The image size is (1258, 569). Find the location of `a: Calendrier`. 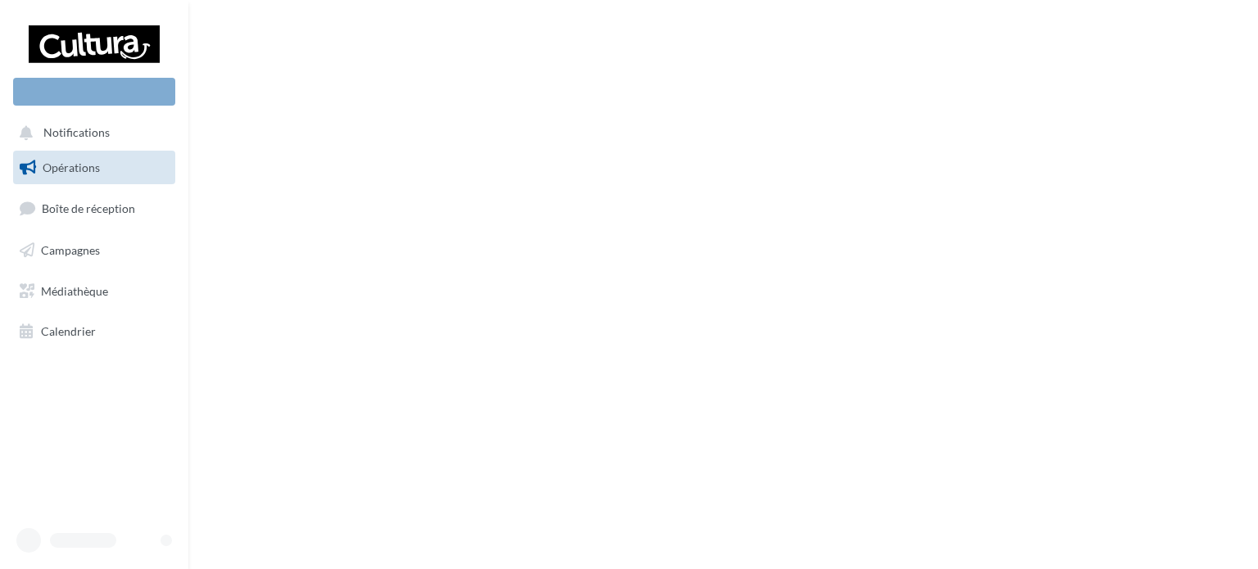

a: Calendrier is located at coordinates (94, 332).